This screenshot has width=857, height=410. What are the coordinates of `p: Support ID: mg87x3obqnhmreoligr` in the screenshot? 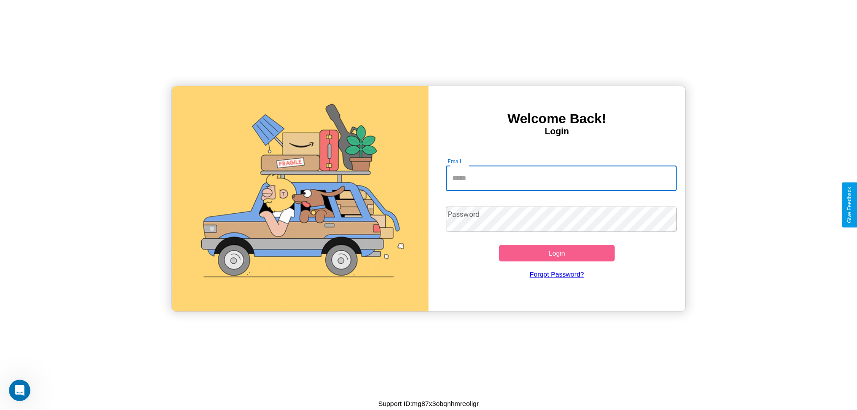 It's located at (428, 403).